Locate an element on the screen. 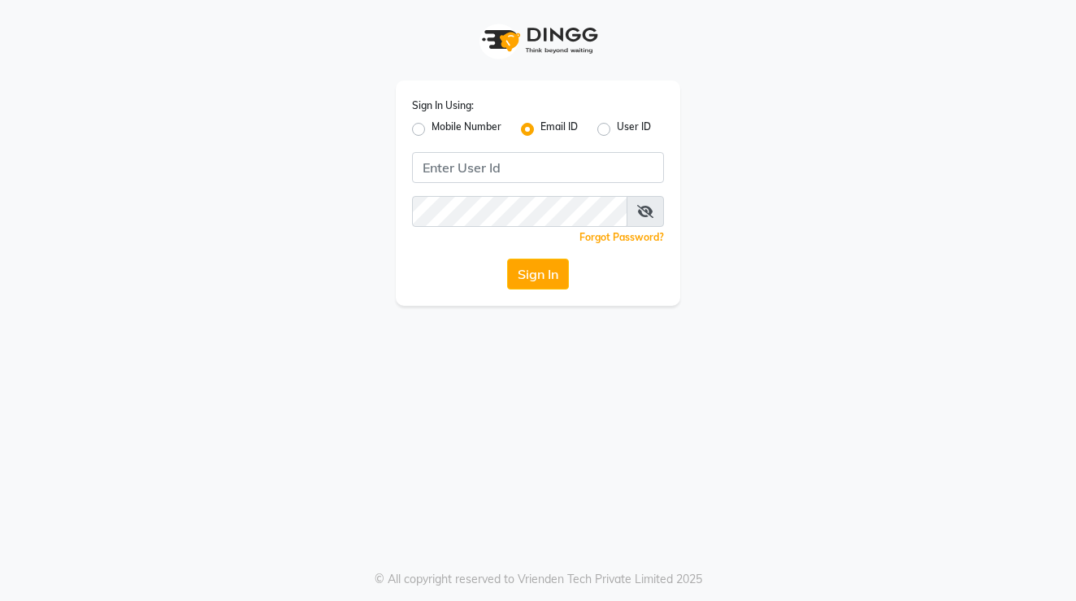  label: Sign In Using: is located at coordinates (443, 106).